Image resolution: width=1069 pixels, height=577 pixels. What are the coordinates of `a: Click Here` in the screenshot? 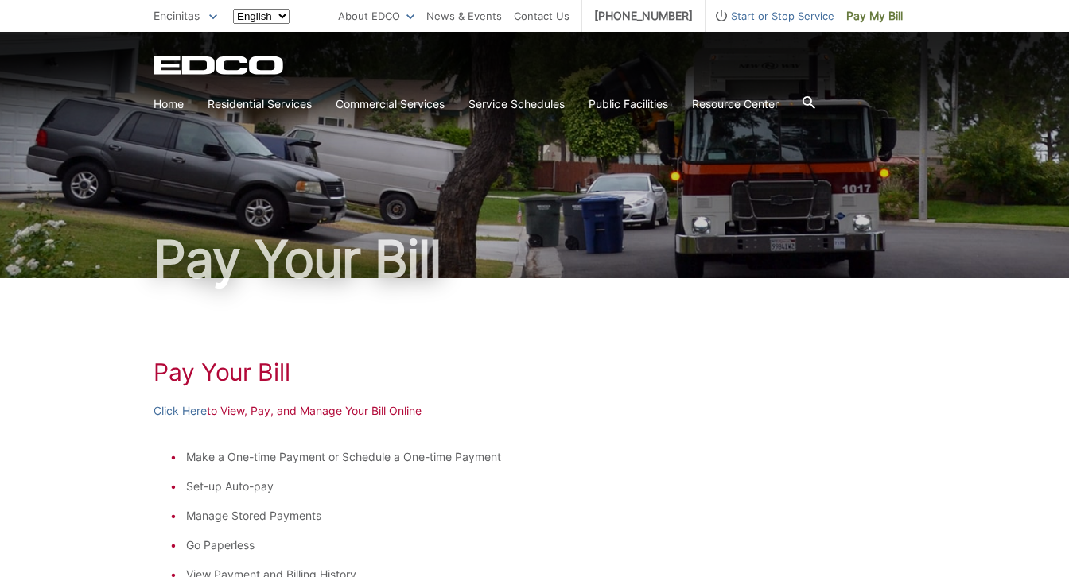 It's located at (180, 411).